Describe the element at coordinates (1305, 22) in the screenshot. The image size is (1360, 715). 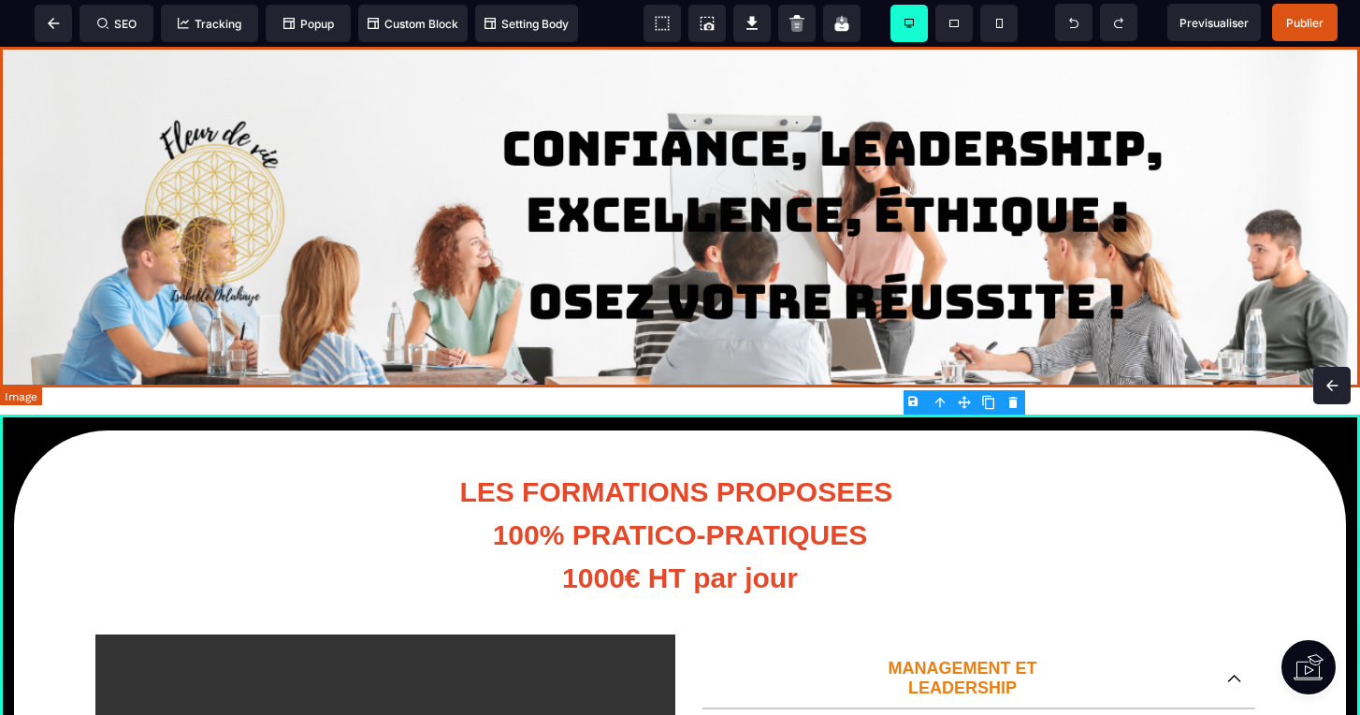
I see `span: Publier` at that location.